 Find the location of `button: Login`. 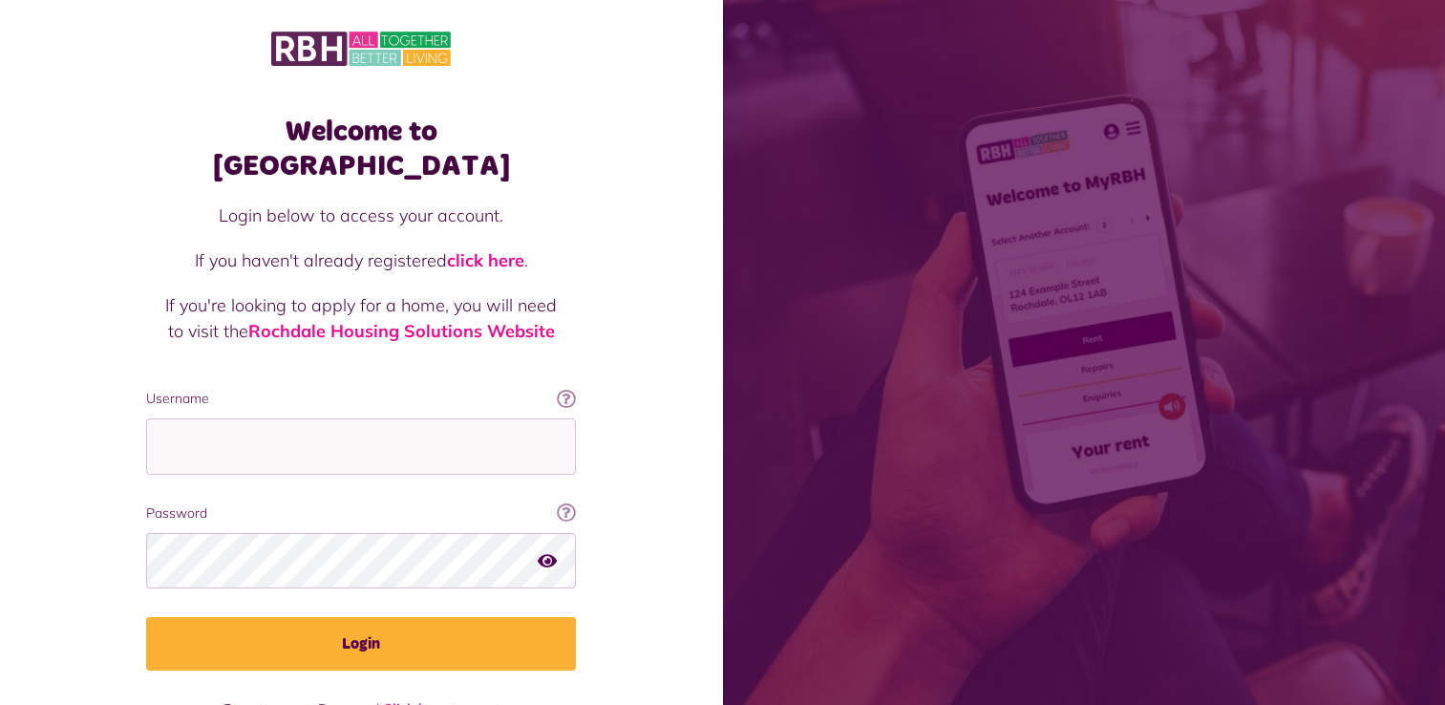

button: Login is located at coordinates (361, 644).